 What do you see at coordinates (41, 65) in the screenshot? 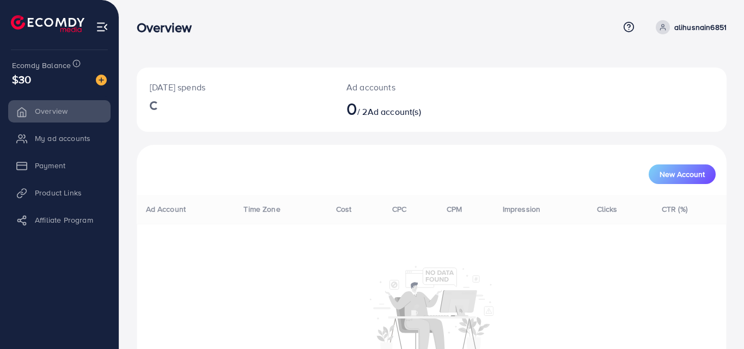
I see `span: Ecomdy Balance` at bounding box center [41, 65].